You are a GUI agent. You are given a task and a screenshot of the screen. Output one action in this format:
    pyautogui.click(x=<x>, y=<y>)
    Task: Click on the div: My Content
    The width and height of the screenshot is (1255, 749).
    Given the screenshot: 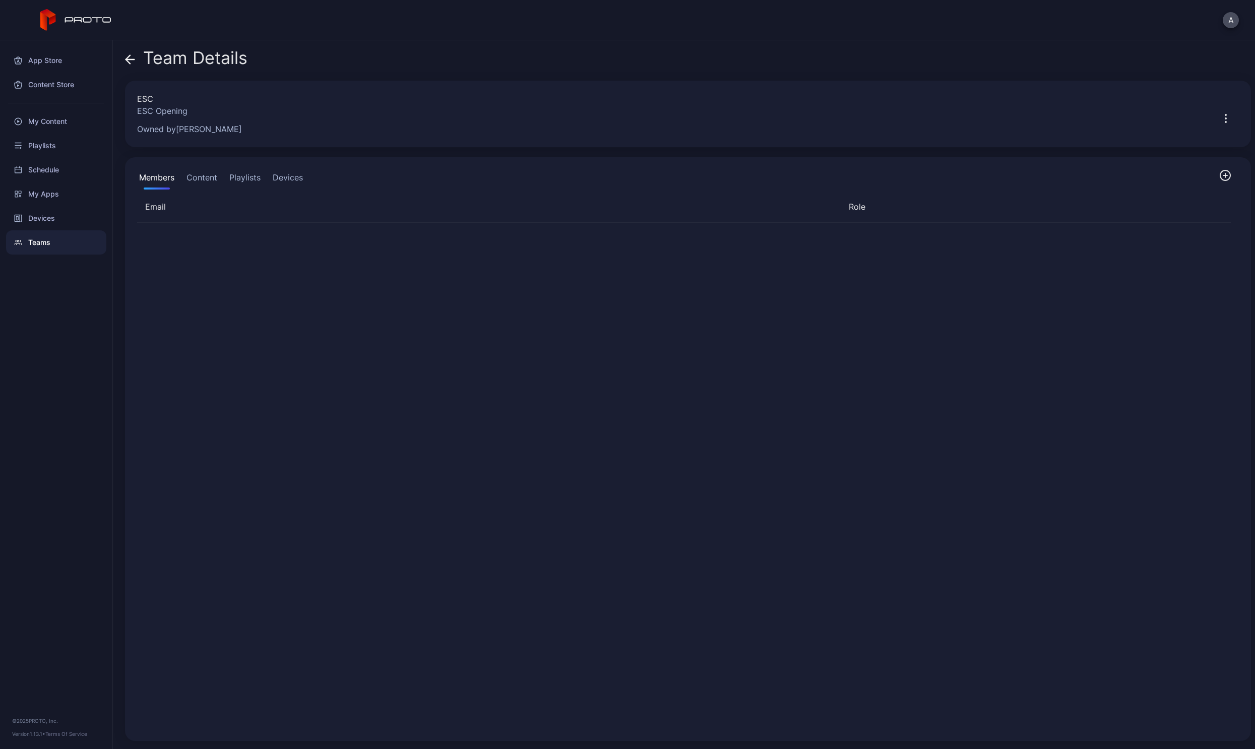 What is the action you would take?
    pyautogui.click(x=56, y=121)
    